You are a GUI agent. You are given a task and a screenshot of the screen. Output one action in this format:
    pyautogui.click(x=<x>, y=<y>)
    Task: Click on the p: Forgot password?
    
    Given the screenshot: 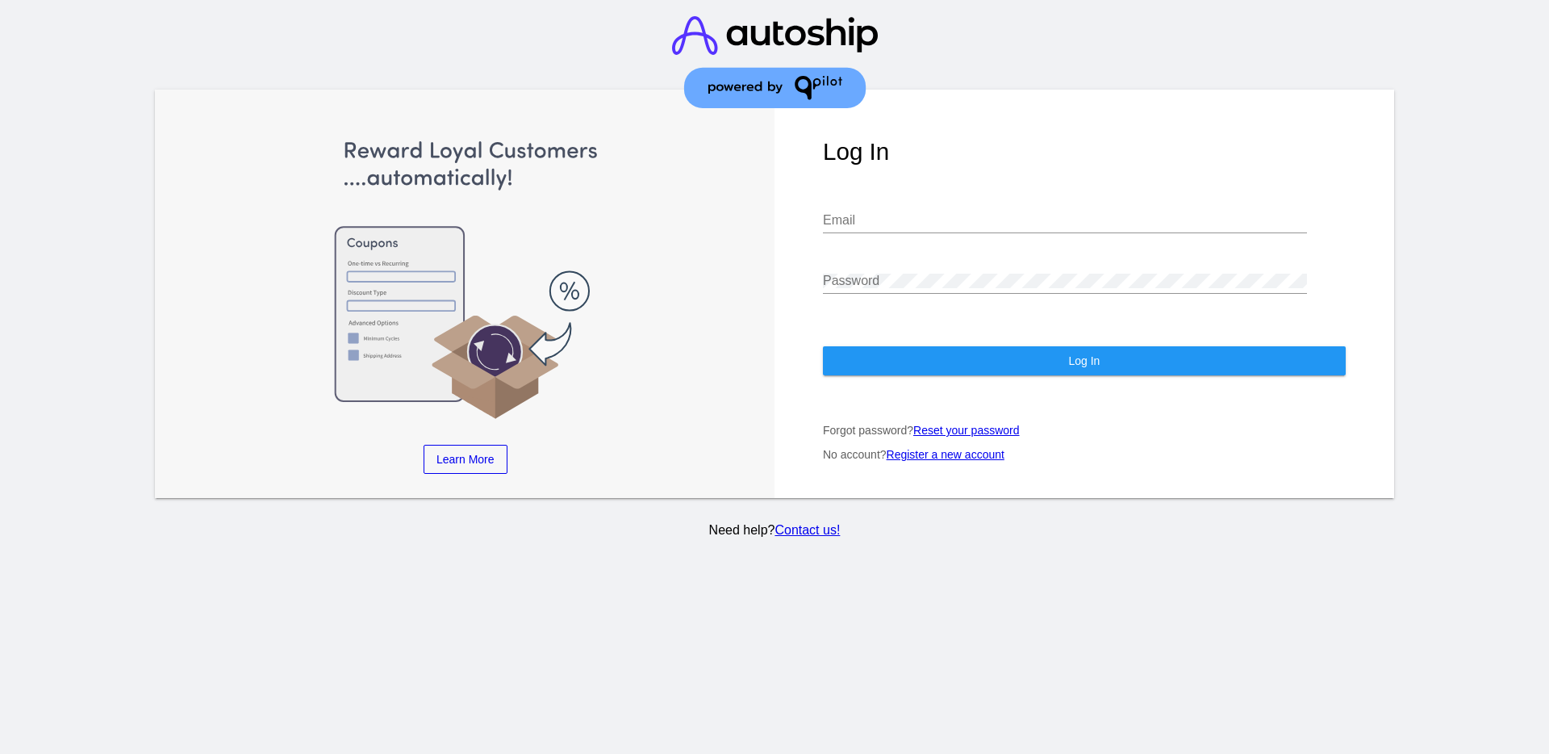 What is the action you would take?
    pyautogui.click(x=1084, y=430)
    